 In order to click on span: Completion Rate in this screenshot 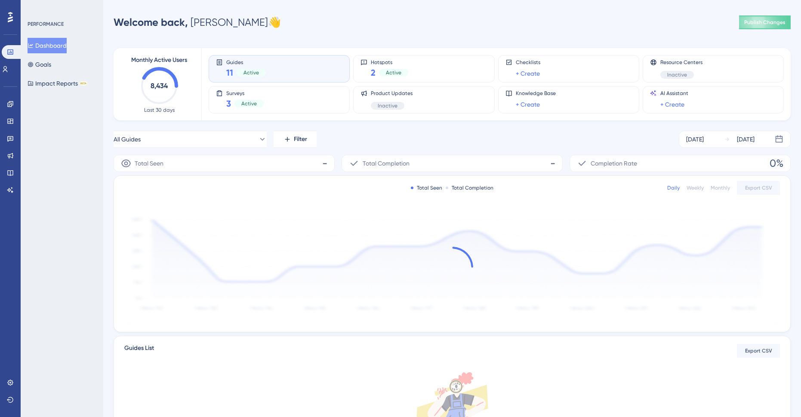, I will do `click(614, 163)`.